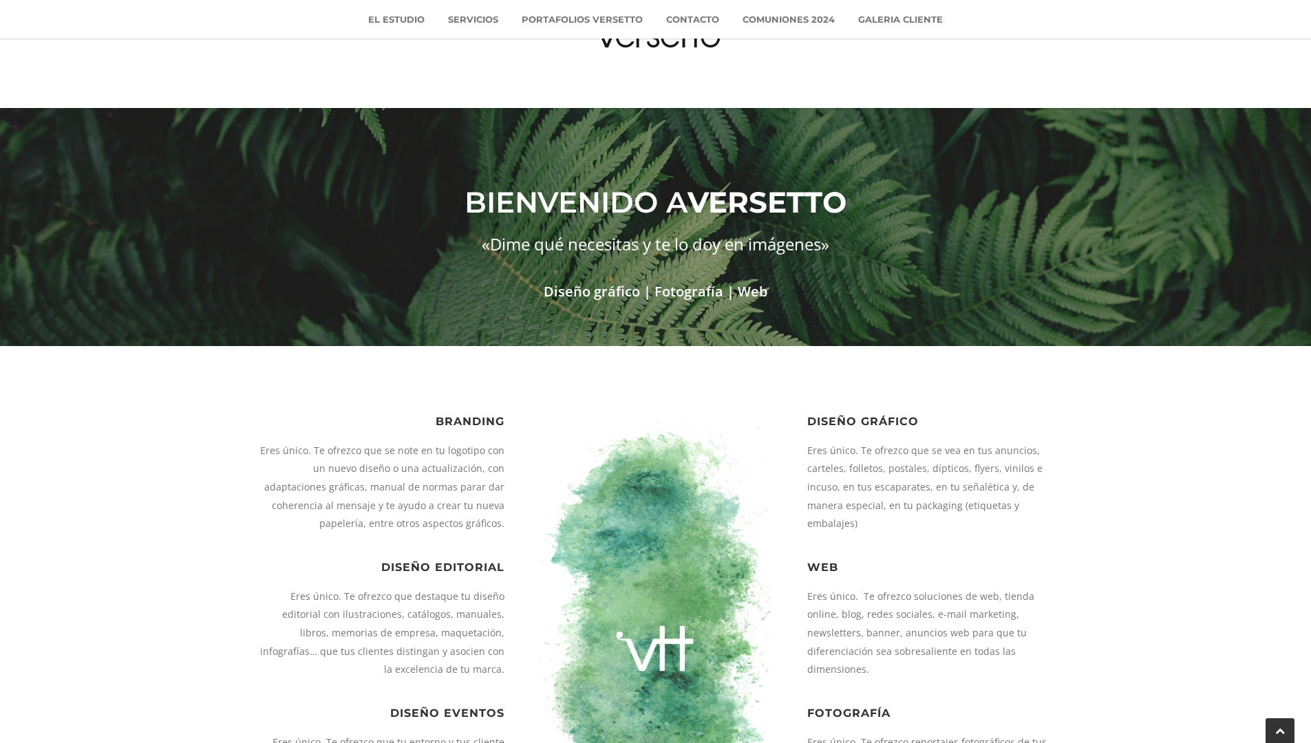  Describe the element at coordinates (766, 202) in the screenshot. I see `strong: Versetto` at that location.